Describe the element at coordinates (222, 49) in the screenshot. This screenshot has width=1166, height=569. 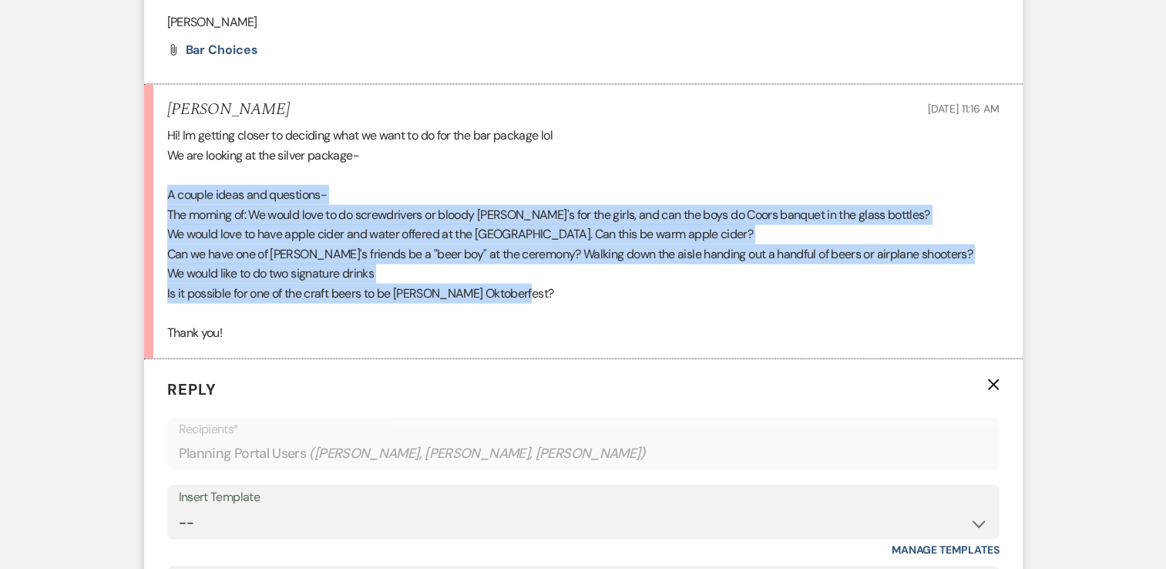
I see `span: Bar Choices` at that location.